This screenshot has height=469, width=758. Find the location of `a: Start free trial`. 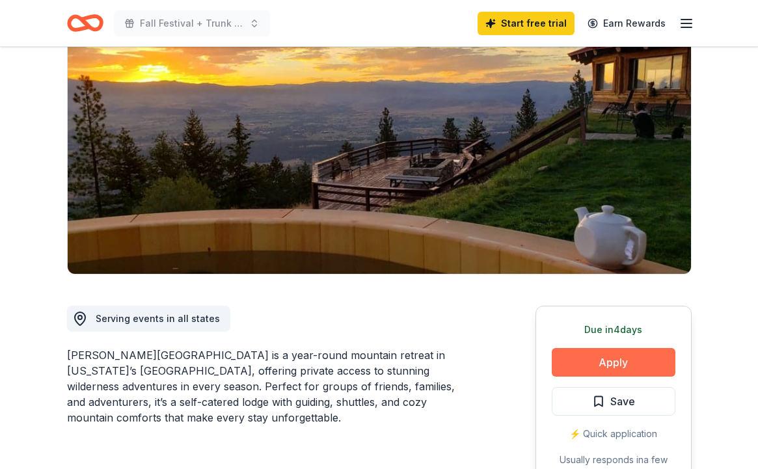

a: Start free trial is located at coordinates (526, 23).